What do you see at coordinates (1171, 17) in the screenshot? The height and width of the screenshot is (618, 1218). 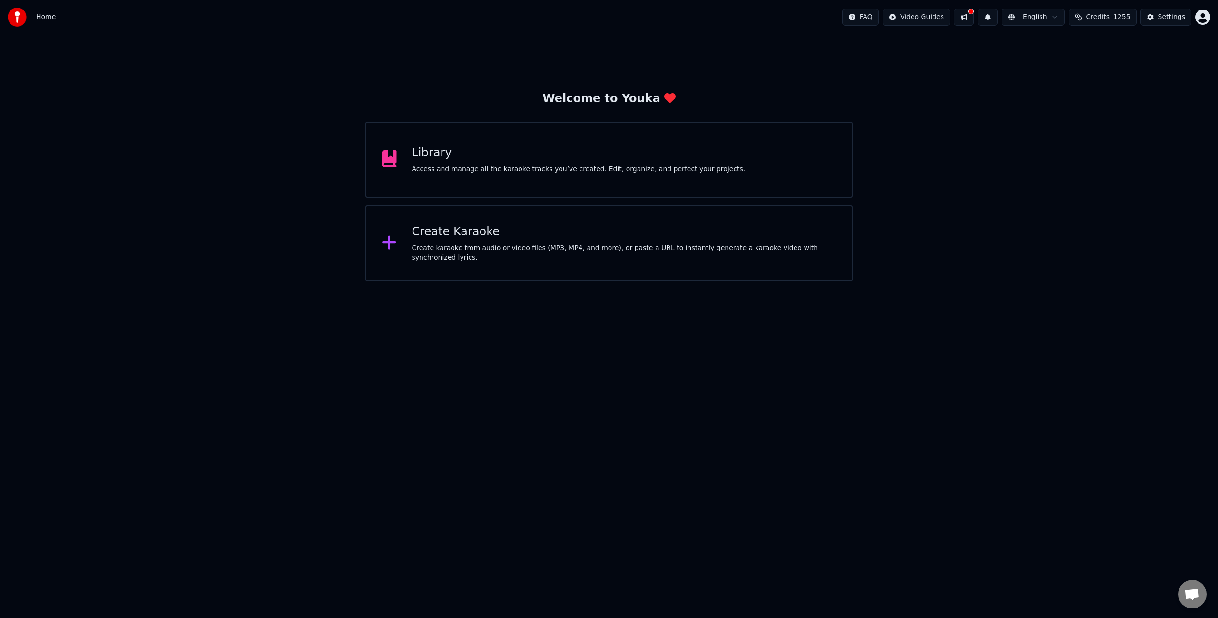 I see `div: Settings` at bounding box center [1171, 17].